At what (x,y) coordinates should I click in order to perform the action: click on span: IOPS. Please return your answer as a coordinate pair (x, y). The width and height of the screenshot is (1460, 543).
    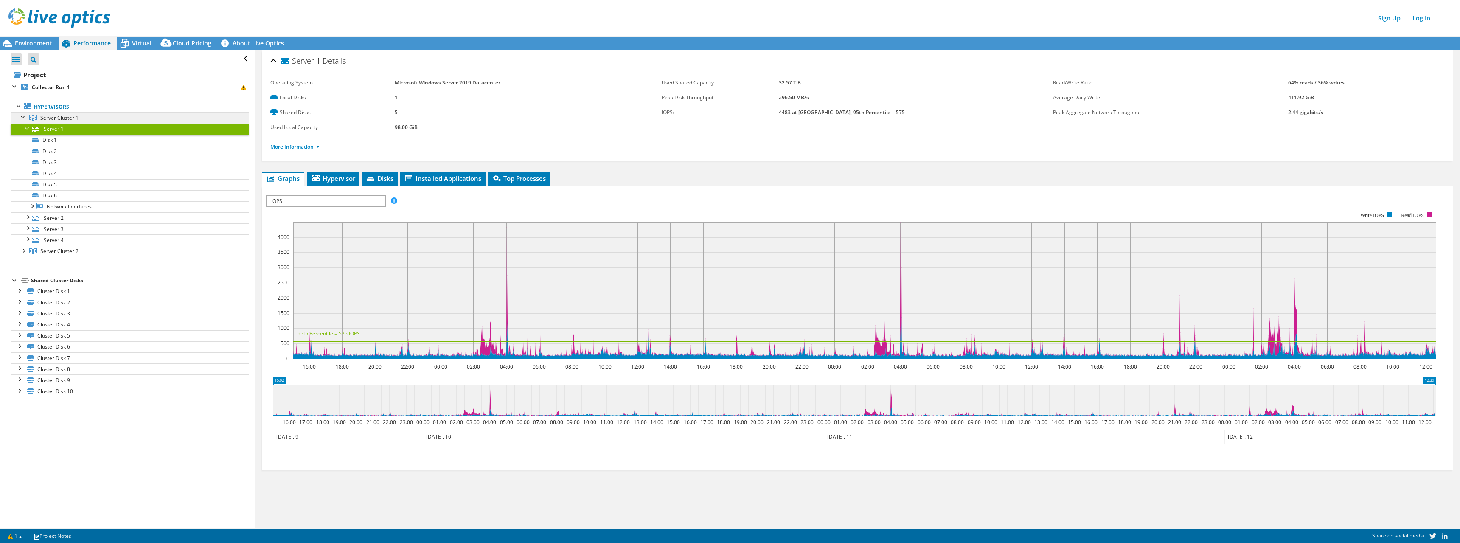
    Looking at the image, I should click on (326, 201).